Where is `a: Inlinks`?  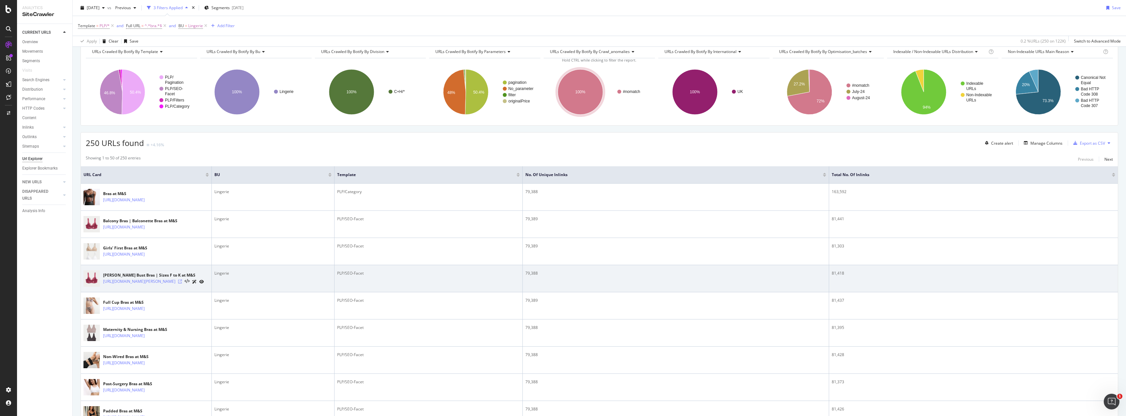
a: Inlinks is located at coordinates (42, 127).